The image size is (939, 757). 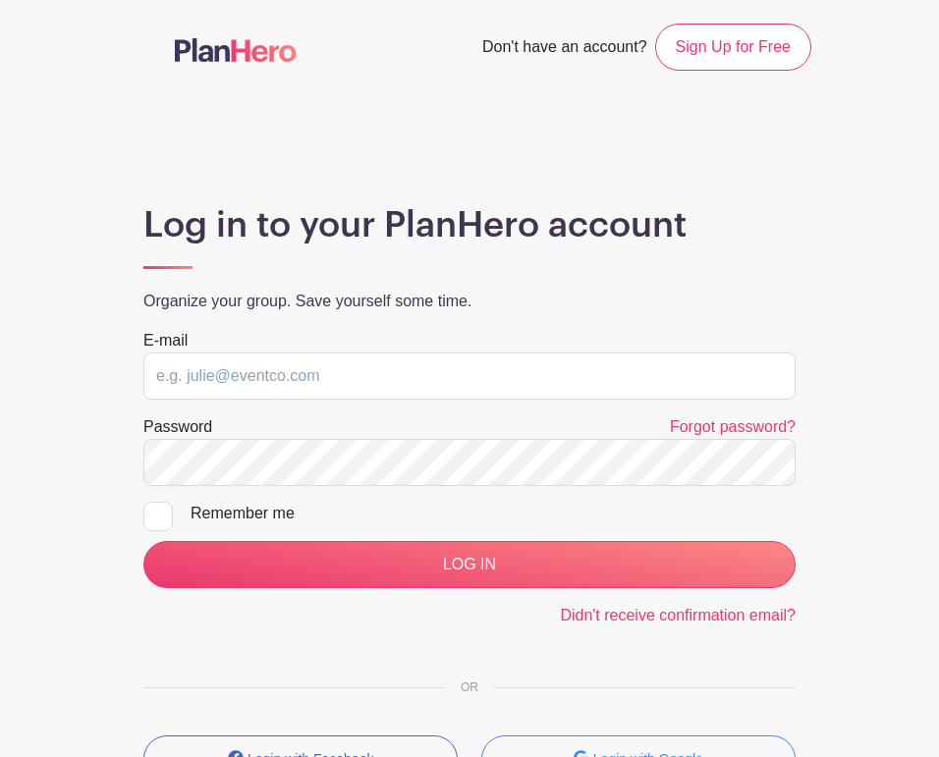 I want to click on a: Forgot password?, so click(x=733, y=426).